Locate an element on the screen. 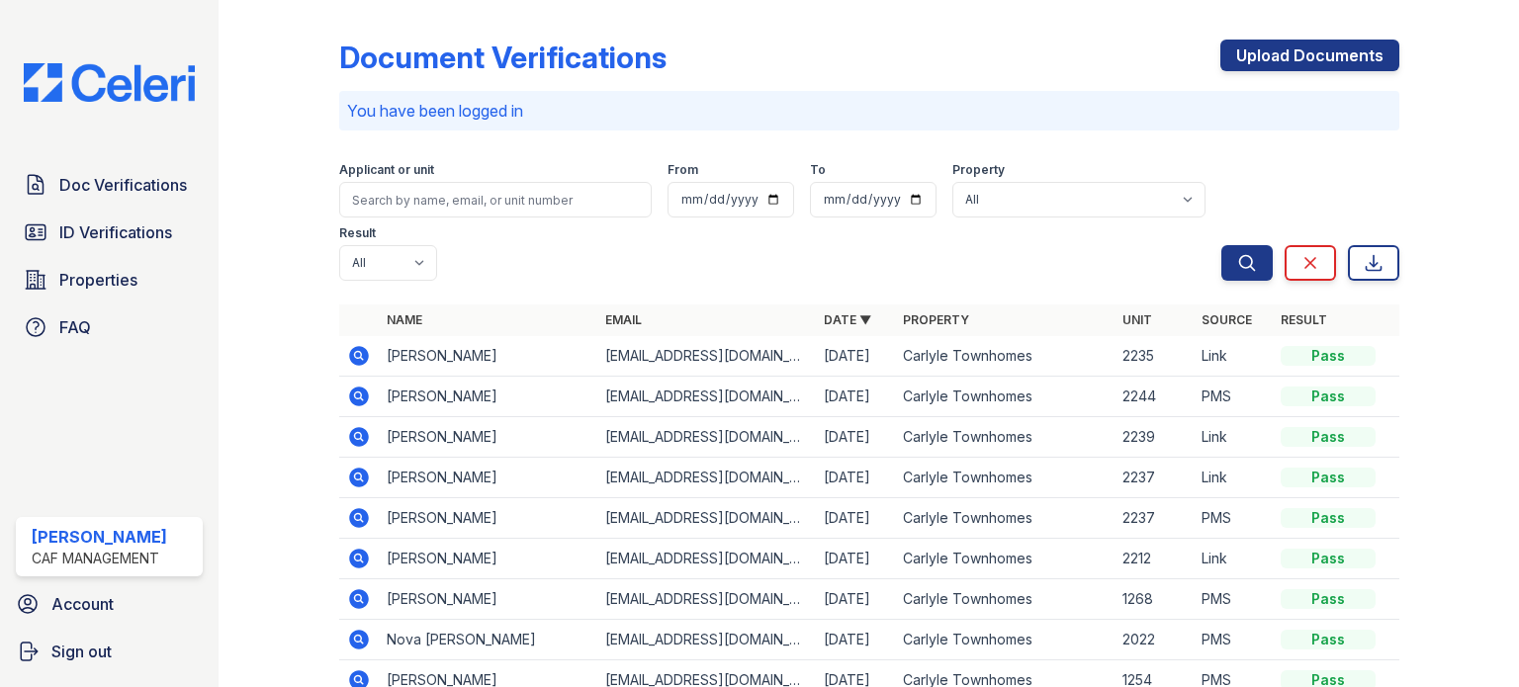 The height and width of the screenshot is (687, 1519). div: Document Verifications is located at coordinates (503, 57).